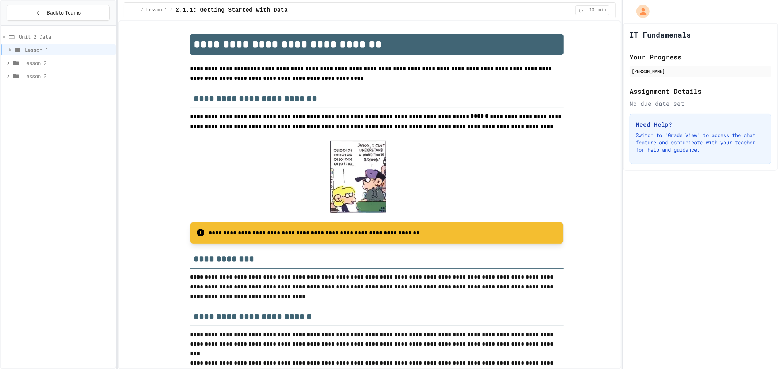 The width and height of the screenshot is (778, 369). Describe the element at coordinates (231, 10) in the screenshot. I see `span: 2.1.1: Getting Started with Data` at that location.